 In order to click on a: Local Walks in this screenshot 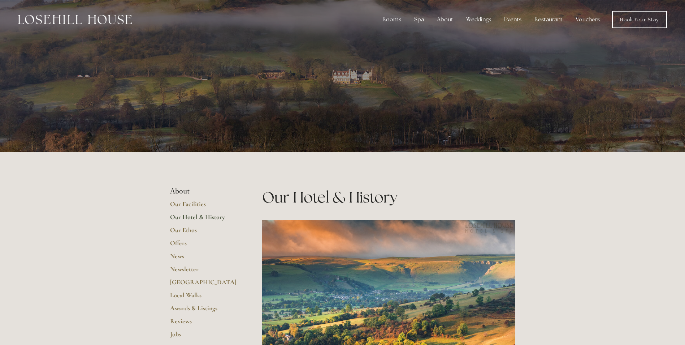, I will do `click(204, 297)`.